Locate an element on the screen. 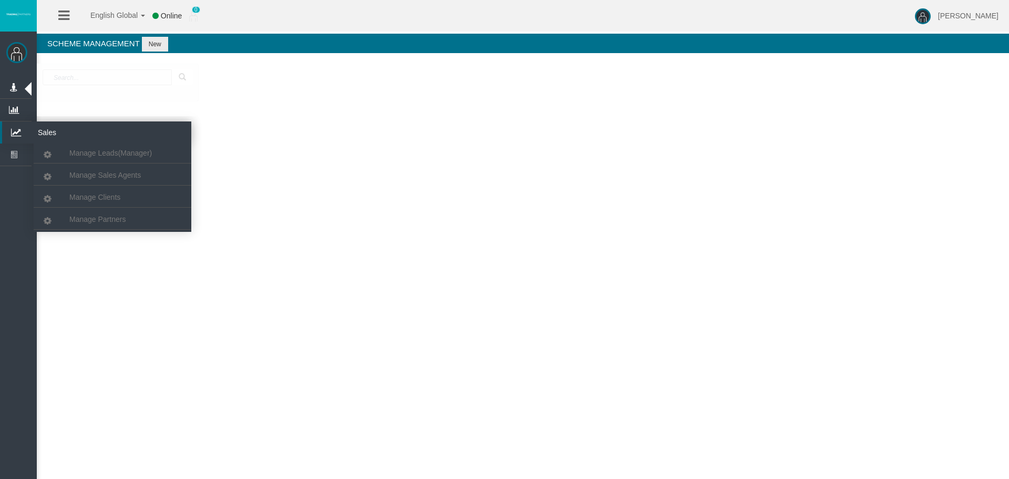 The width and height of the screenshot is (1009, 479). a: Sales is located at coordinates (97, 132).